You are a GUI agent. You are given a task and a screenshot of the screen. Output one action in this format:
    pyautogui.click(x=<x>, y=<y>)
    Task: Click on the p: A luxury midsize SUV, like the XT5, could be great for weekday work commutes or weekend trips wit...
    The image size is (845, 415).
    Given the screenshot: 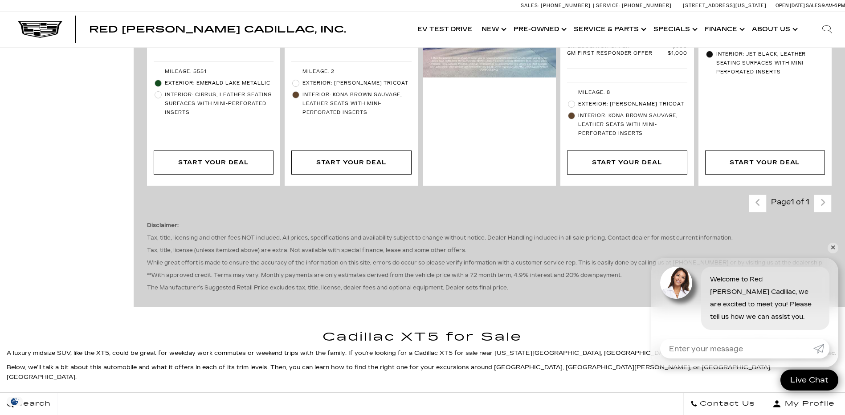 What is the action you would take?
    pyautogui.click(x=422, y=353)
    